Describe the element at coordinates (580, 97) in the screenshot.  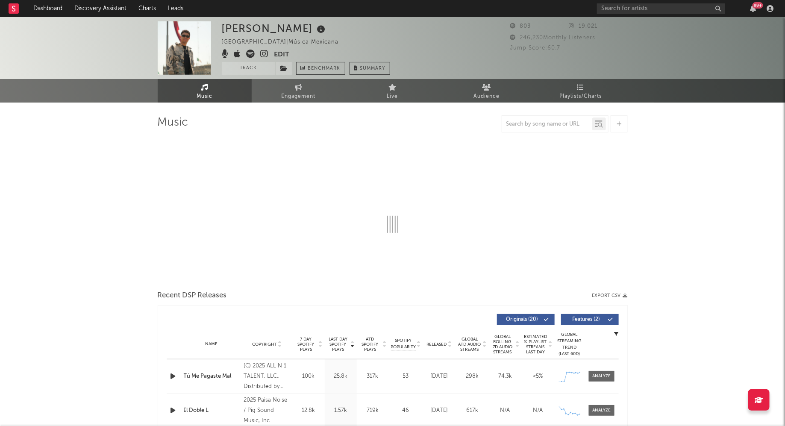
I see `span: Playlists/Charts` at that location.